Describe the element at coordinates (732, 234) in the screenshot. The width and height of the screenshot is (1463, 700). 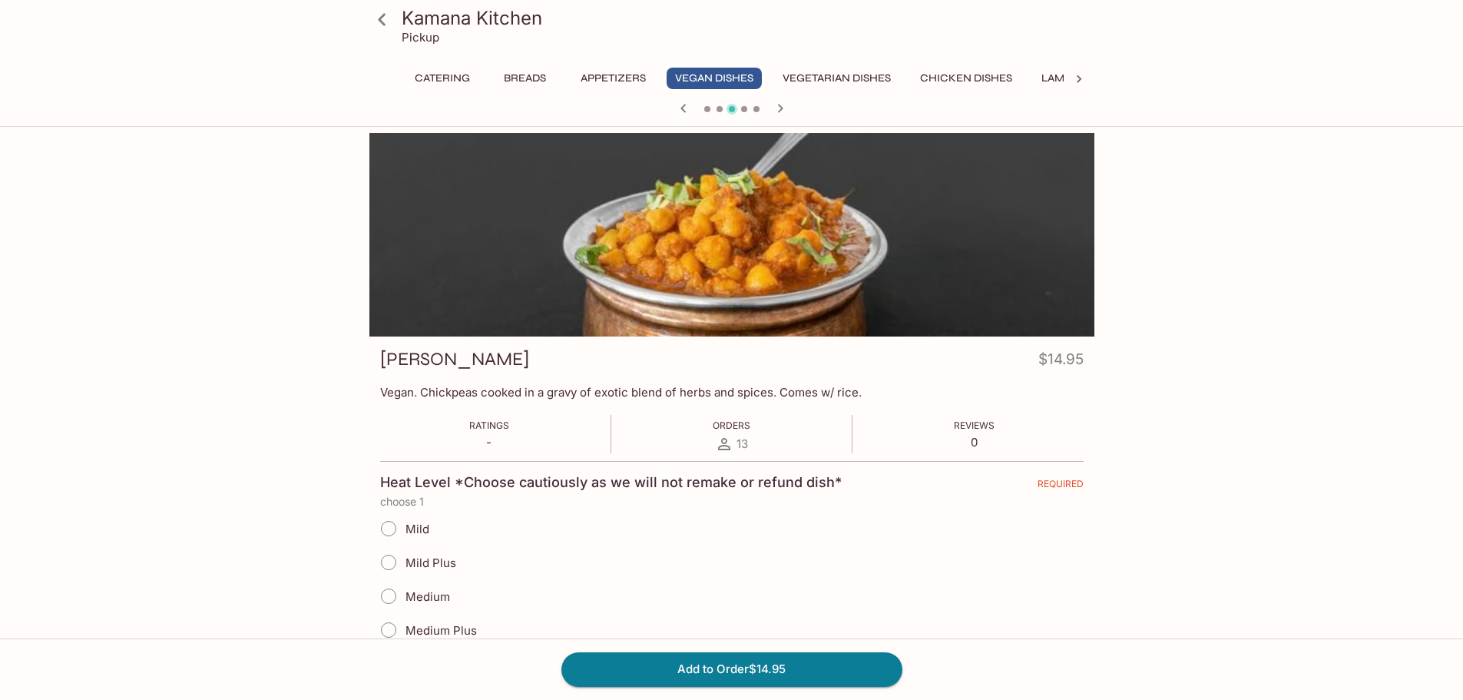
I see `div: Chana Masala` at that location.